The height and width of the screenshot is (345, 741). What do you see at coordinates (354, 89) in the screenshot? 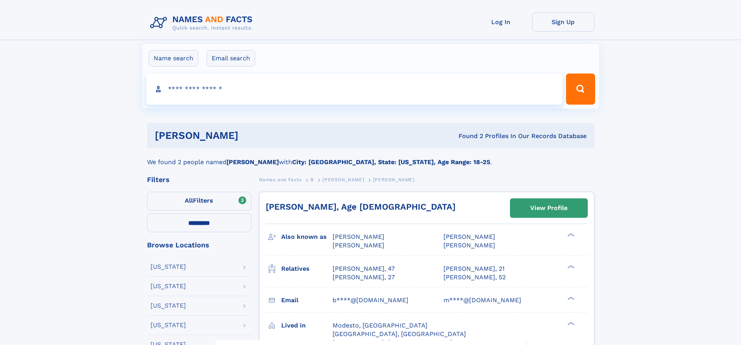
I see `input: search input` at bounding box center [354, 89].